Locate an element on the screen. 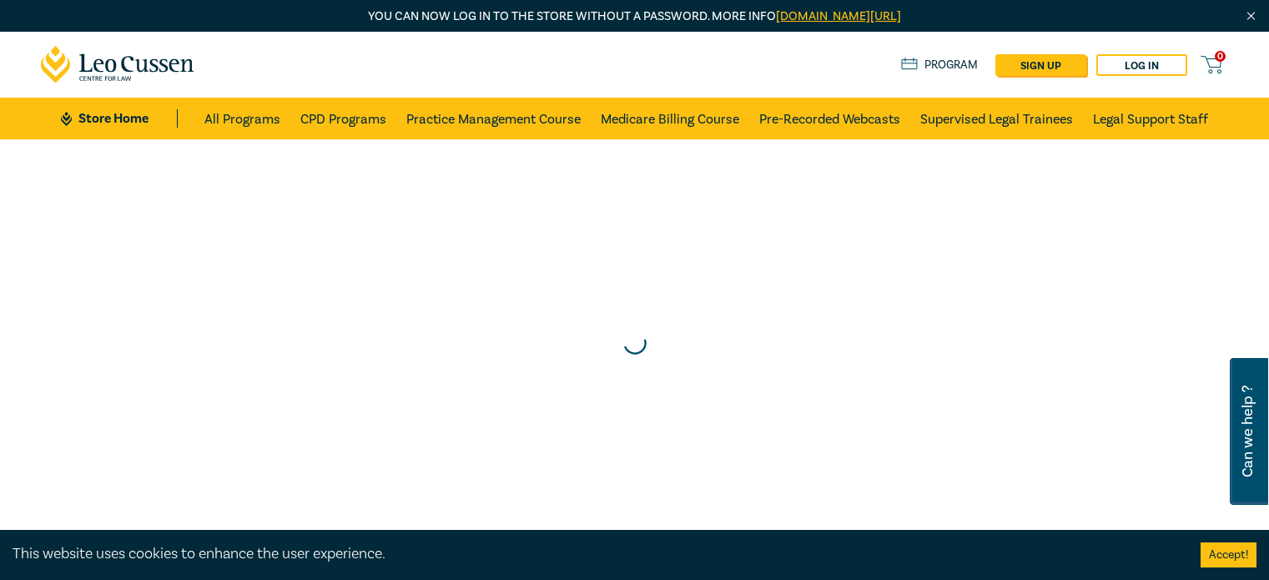 This screenshot has height=580, width=1269. button: Accept cookies is located at coordinates (1229, 555).